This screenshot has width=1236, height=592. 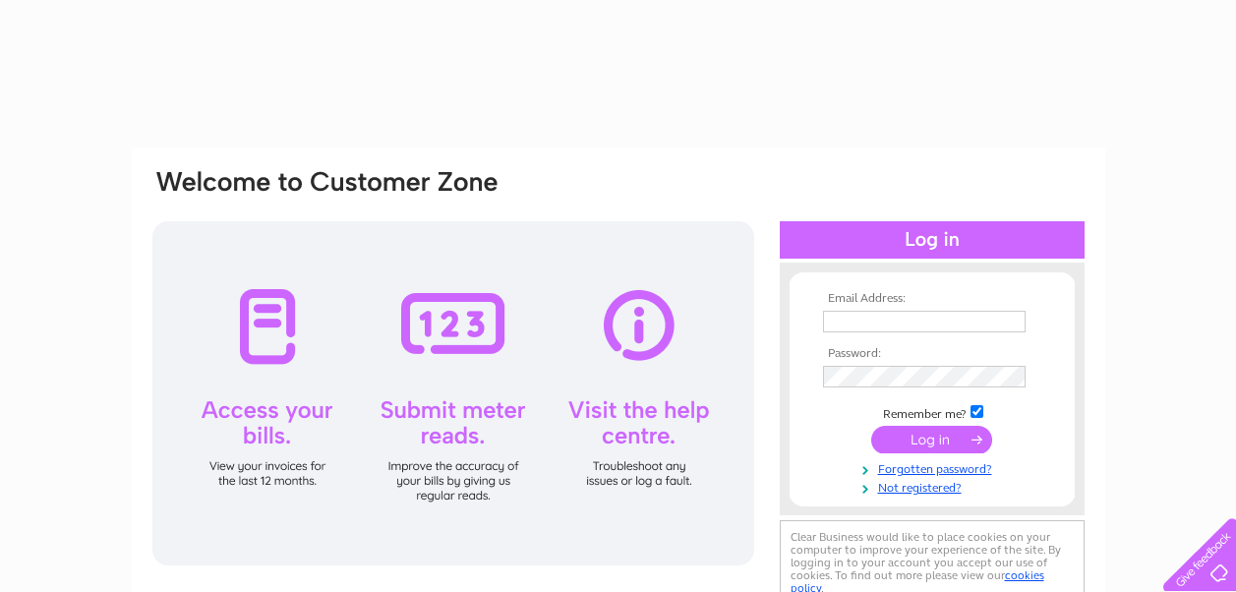 I want to click on a: Forgotten password?, so click(x=934, y=467).